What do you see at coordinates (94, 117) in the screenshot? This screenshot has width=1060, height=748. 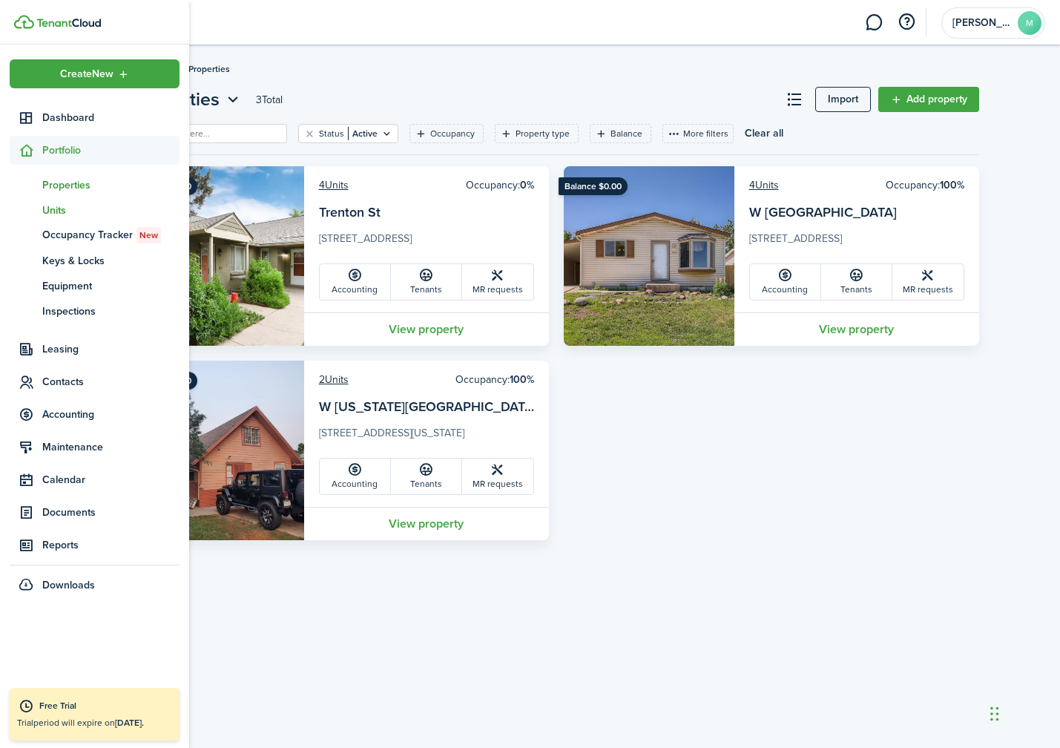 I see `a: Dashboard` at bounding box center [94, 117].